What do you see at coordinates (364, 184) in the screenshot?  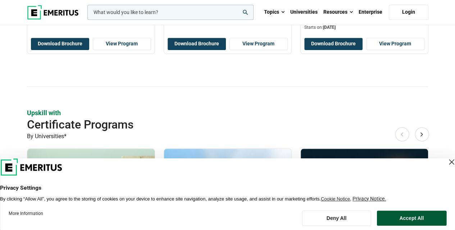 I see `img: Product Management Programme | Online Product Design and Innovation Course` at bounding box center [364, 184].